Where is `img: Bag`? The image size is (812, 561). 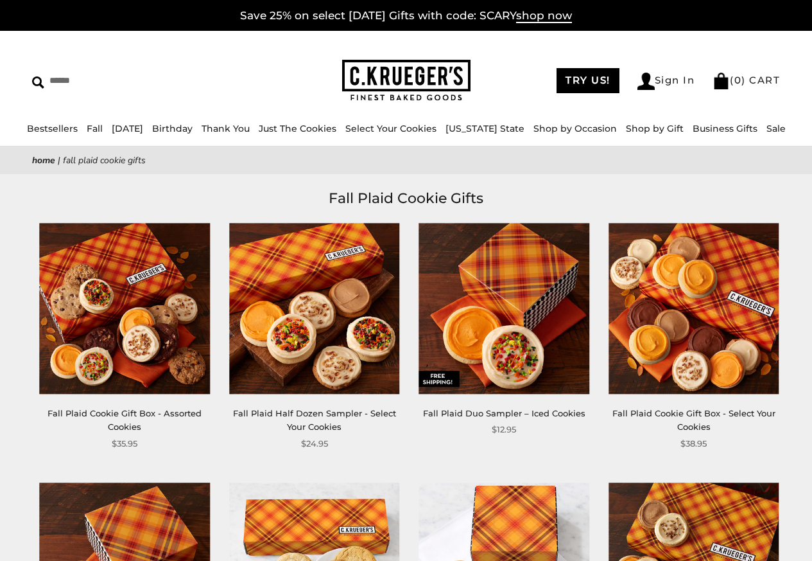
img: Bag is located at coordinates (721, 81).